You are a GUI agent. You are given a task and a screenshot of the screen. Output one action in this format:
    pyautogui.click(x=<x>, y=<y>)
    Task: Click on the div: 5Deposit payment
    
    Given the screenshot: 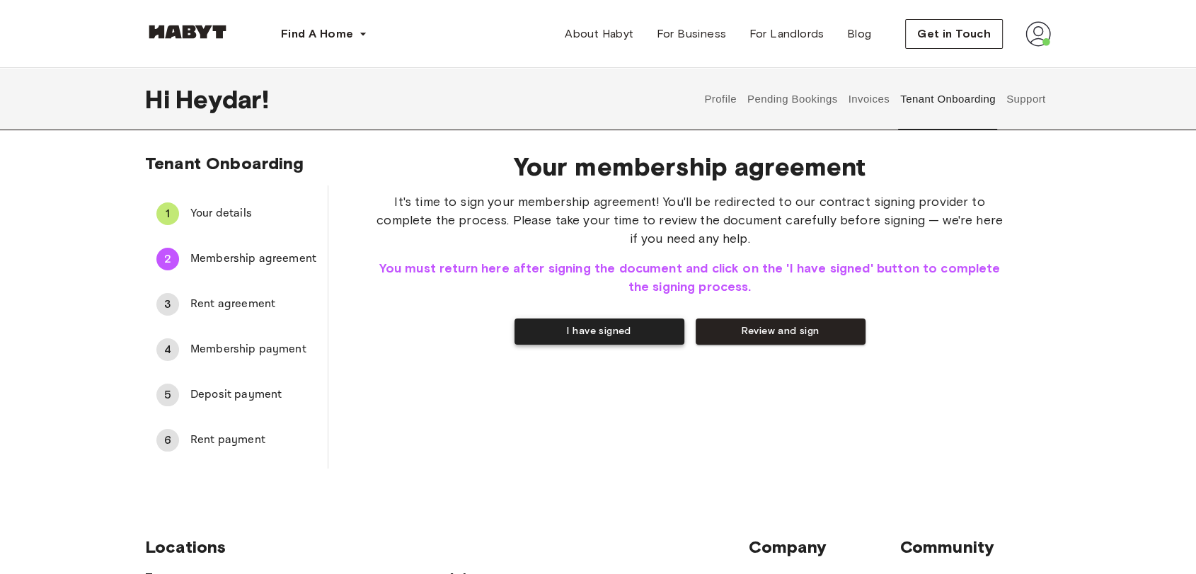 What is the action you would take?
    pyautogui.click(x=236, y=395)
    